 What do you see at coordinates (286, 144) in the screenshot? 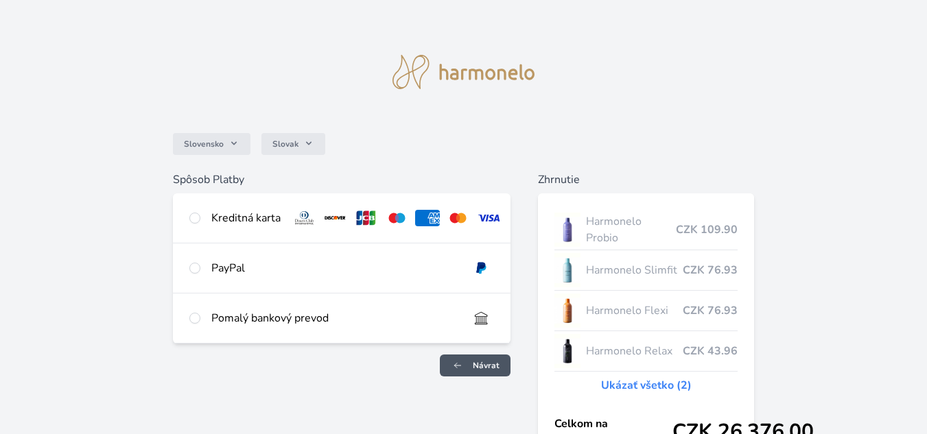
I see `span: Slovak` at bounding box center [286, 144].